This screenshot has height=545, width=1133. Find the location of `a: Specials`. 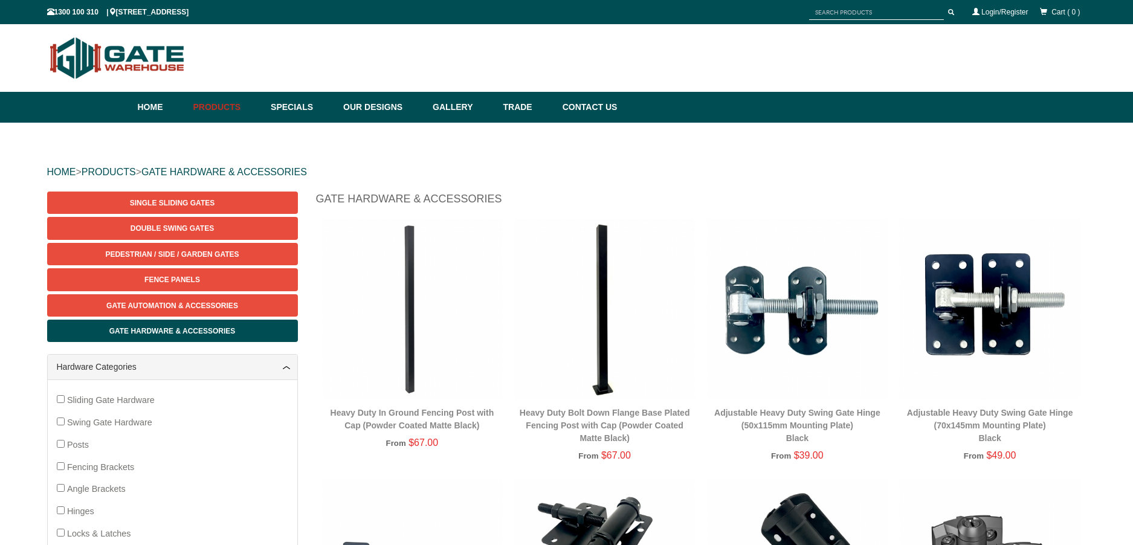

a: Specials is located at coordinates (301, 107).